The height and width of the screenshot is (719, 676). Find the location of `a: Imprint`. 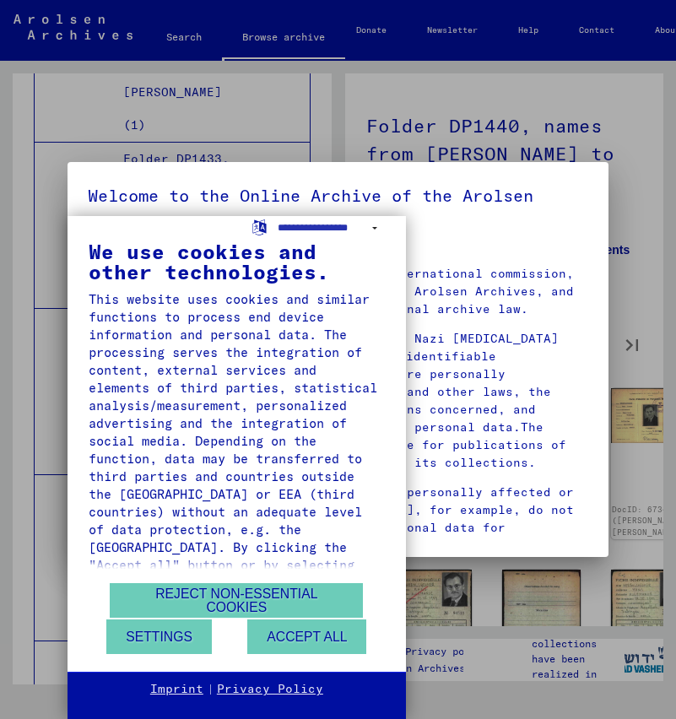

a: Imprint is located at coordinates (176, 690).